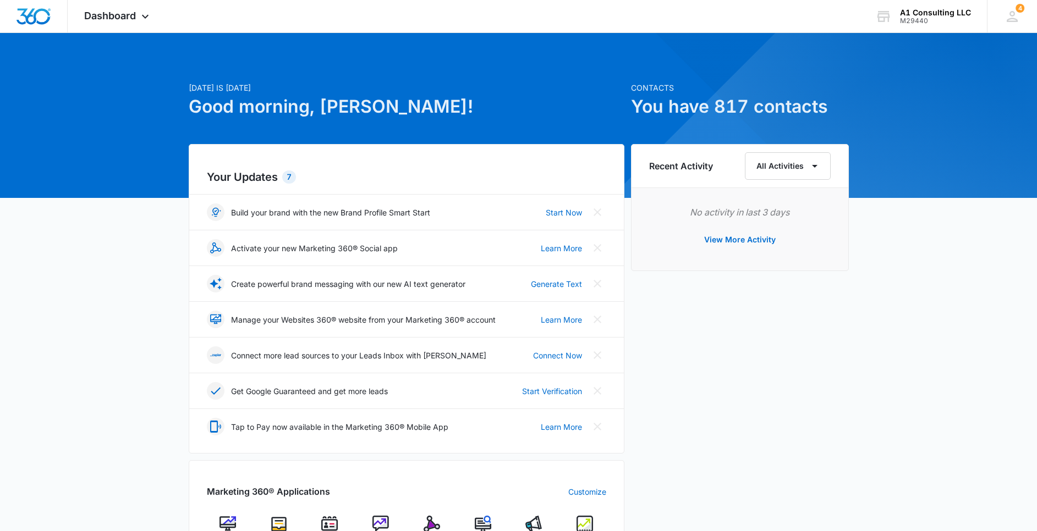 The image size is (1037, 531). I want to click on a: Start Verification, so click(552, 391).